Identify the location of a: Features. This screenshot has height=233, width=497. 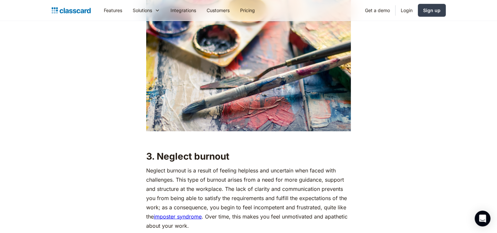
(113, 10).